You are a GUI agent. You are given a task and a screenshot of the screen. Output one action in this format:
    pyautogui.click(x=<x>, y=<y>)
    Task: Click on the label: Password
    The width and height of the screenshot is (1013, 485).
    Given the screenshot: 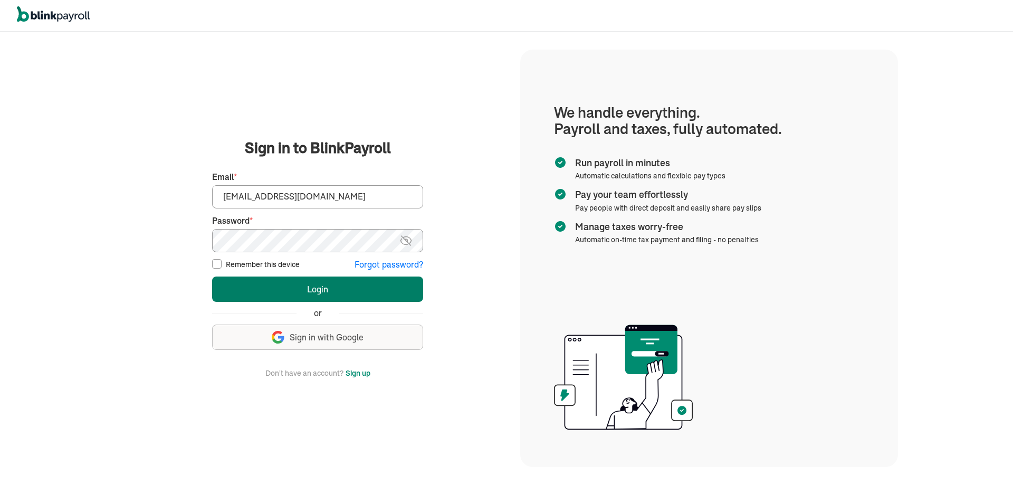 What is the action you would take?
    pyautogui.click(x=318, y=221)
    